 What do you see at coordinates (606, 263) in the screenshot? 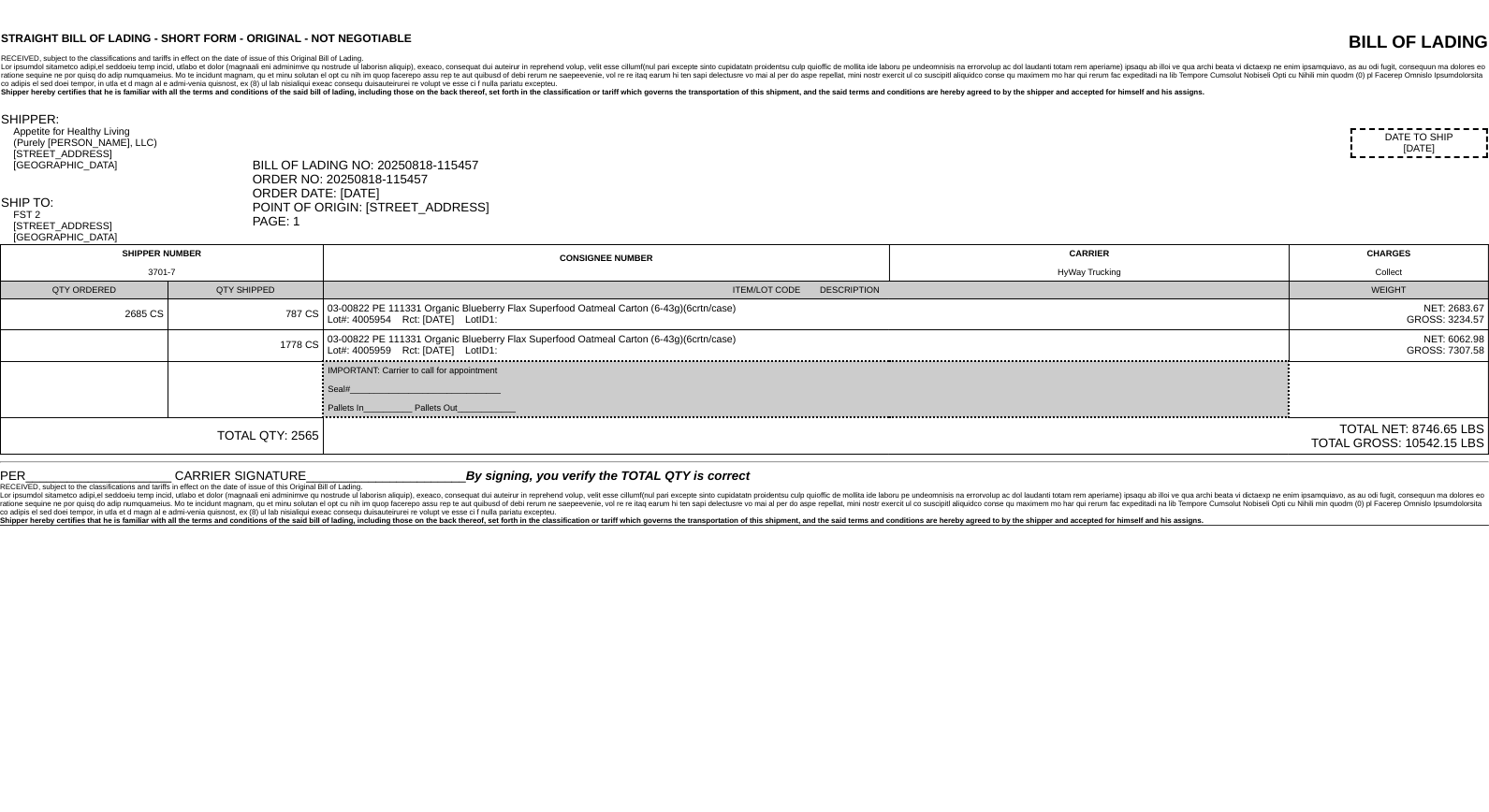
I see `td: CONSIGNEE NUMBER` at bounding box center [606, 263].